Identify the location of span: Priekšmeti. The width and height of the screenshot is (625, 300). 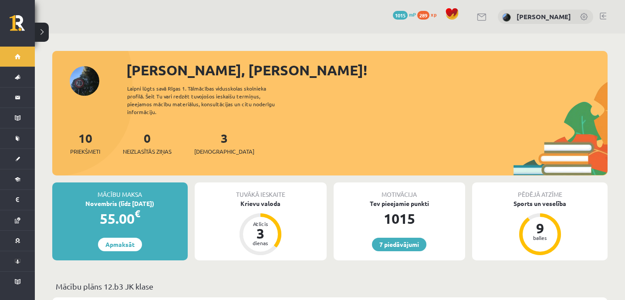
(85, 152).